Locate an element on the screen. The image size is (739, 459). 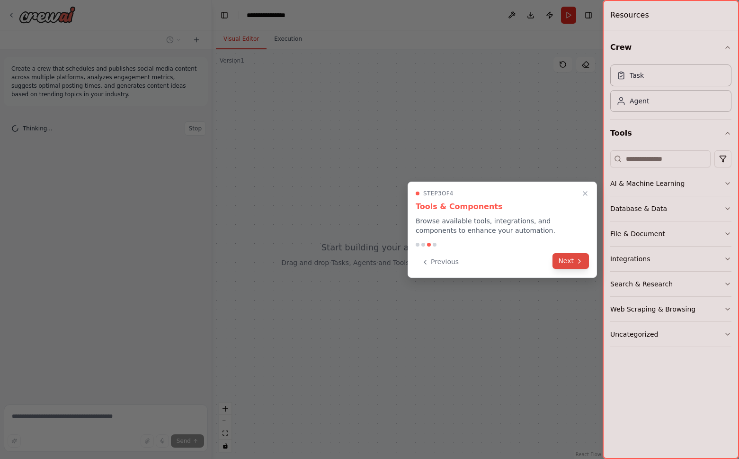
p: Browse available tools, integrations, and components to enhance your automation. is located at coordinates (503, 225).